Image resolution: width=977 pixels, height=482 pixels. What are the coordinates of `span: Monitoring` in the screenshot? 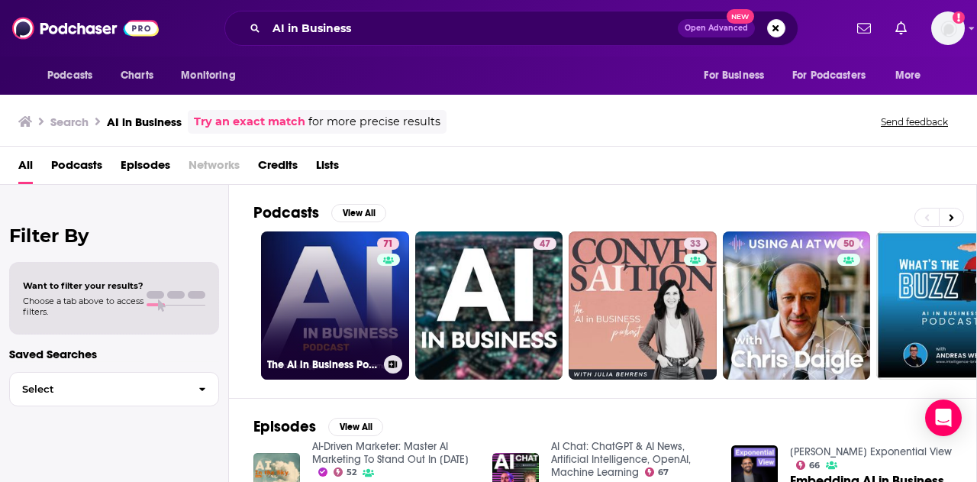 It's located at (208, 76).